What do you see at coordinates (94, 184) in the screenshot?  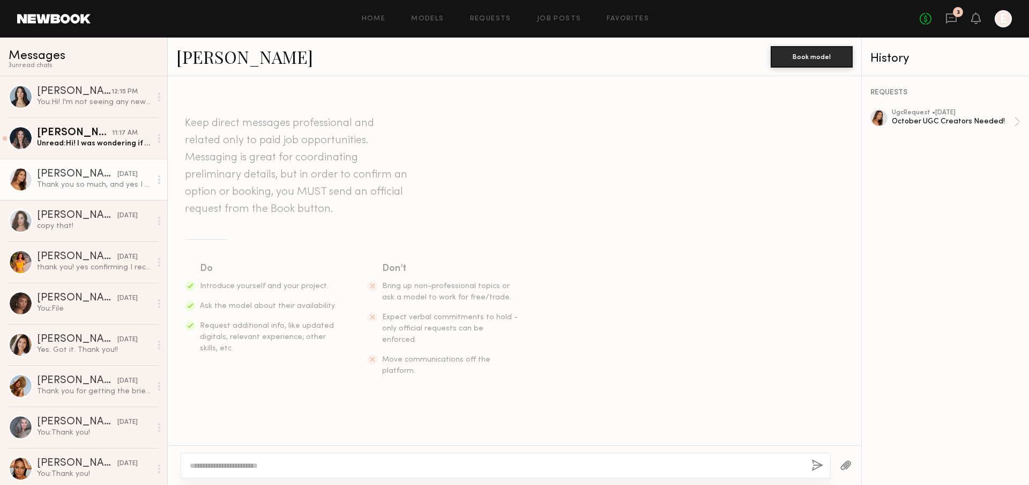 I see `div: Thank you so much, and yes I received the package :).` at bounding box center [94, 184].